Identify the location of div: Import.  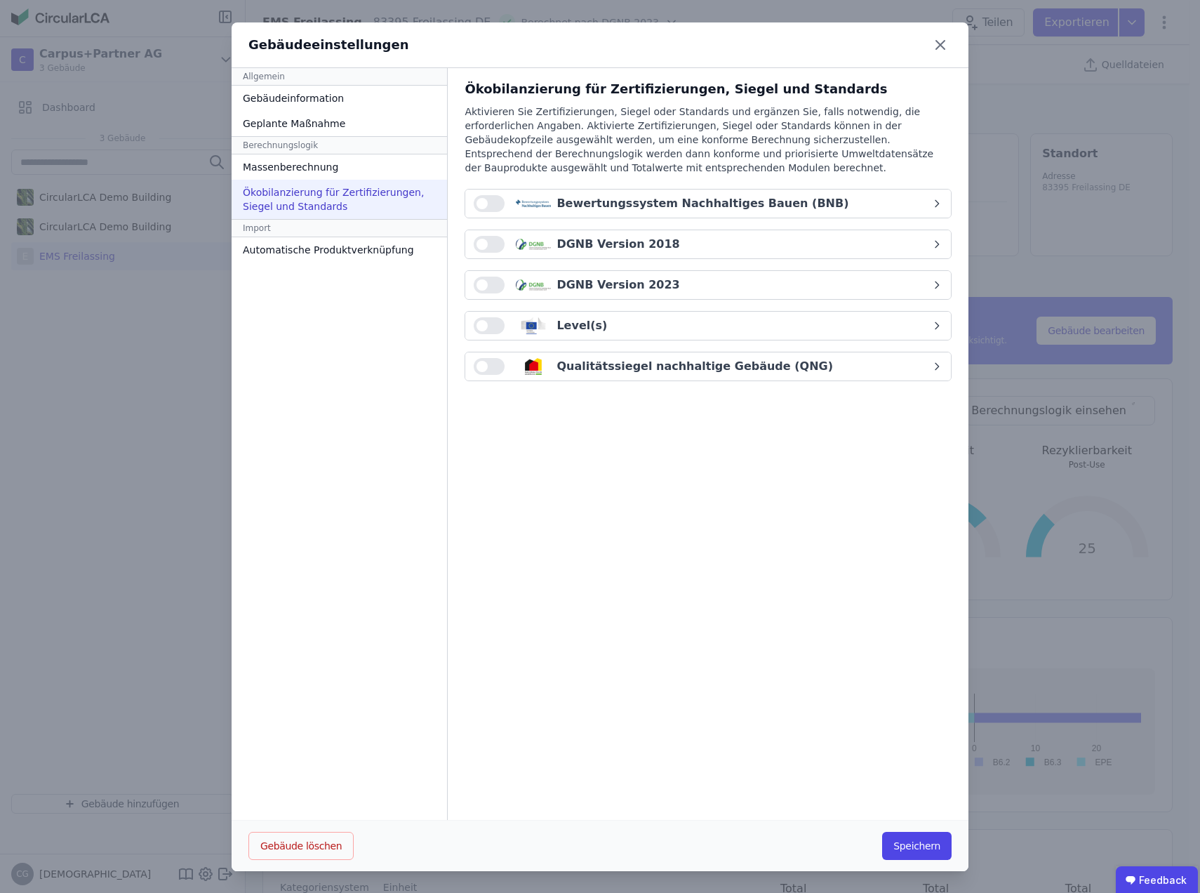
(339, 228).